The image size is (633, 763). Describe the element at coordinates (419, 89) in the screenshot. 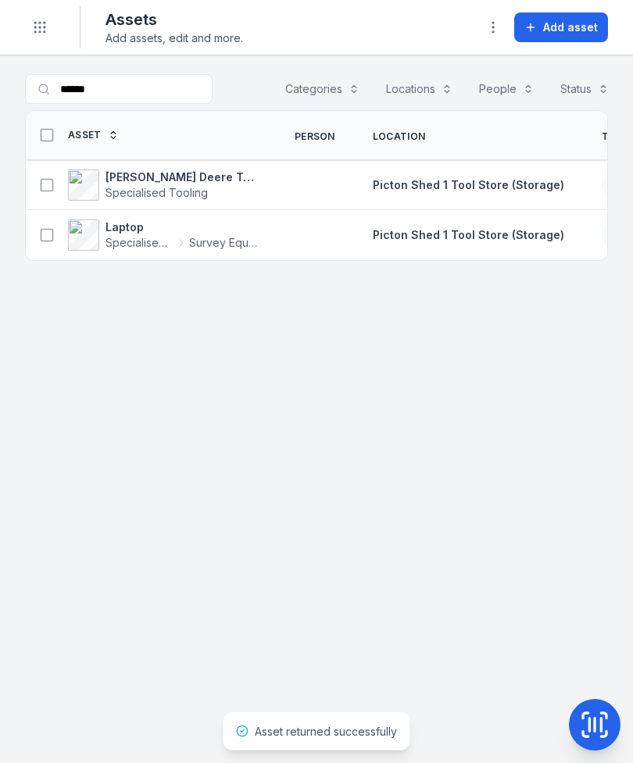

I see `button: Locations` at that location.